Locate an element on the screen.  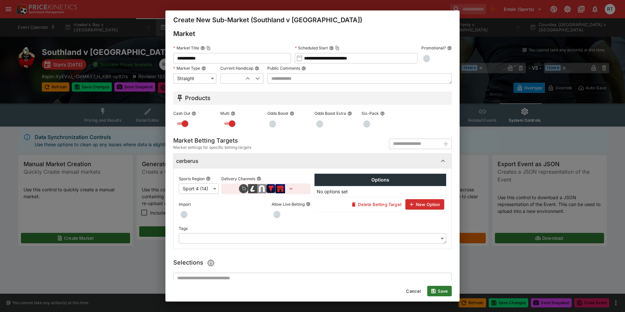
p: Six-Pack is located at coordinates (370, 113).